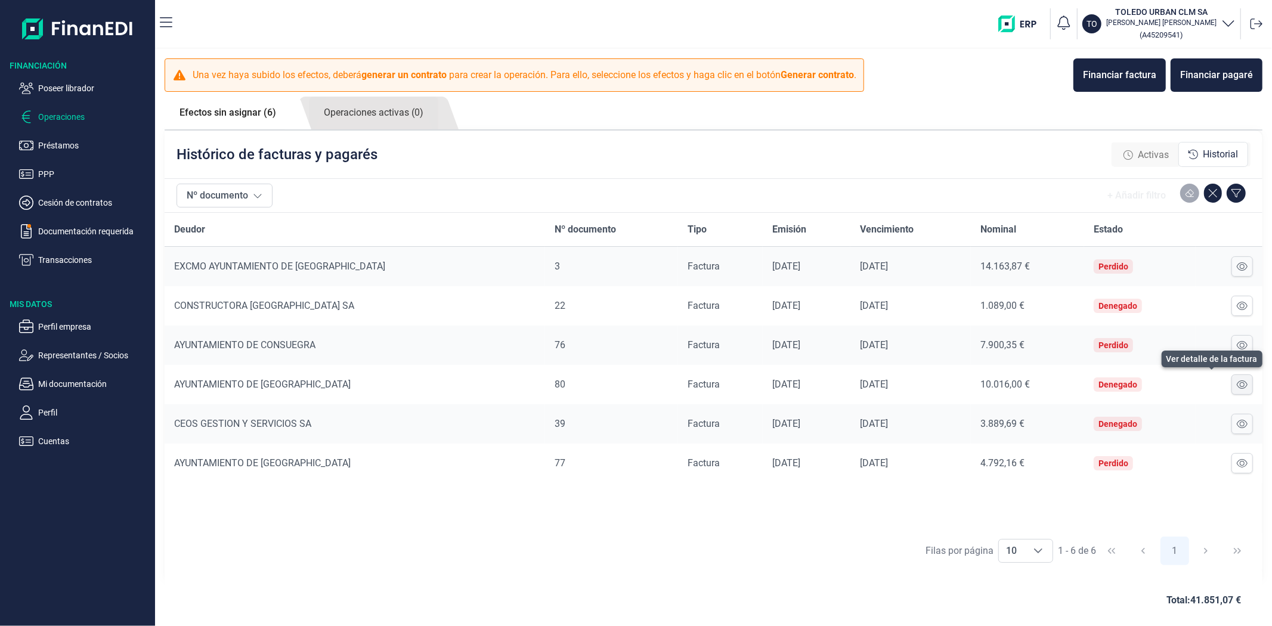  What do you see at coordinates (1206, 551) in the screenshot?
I see `button: Next Page` at bounding box center [1206, 551].